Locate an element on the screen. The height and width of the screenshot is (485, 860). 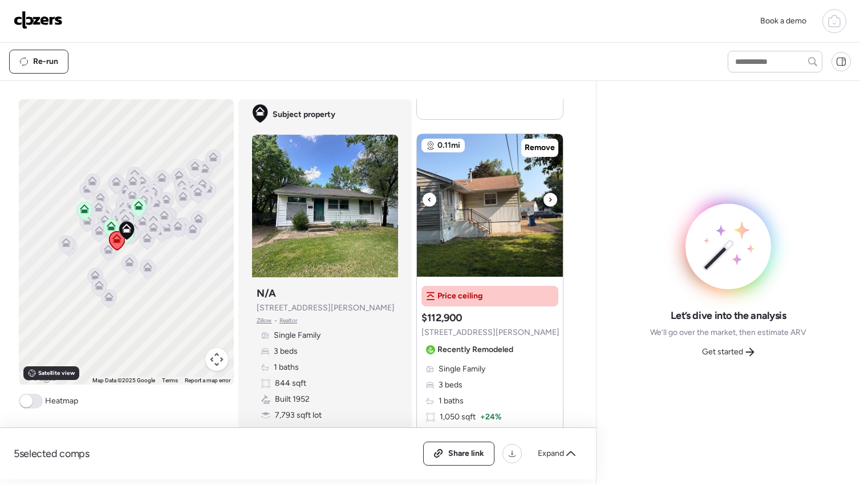
span: Realtor is located at coordinates (288, 320).